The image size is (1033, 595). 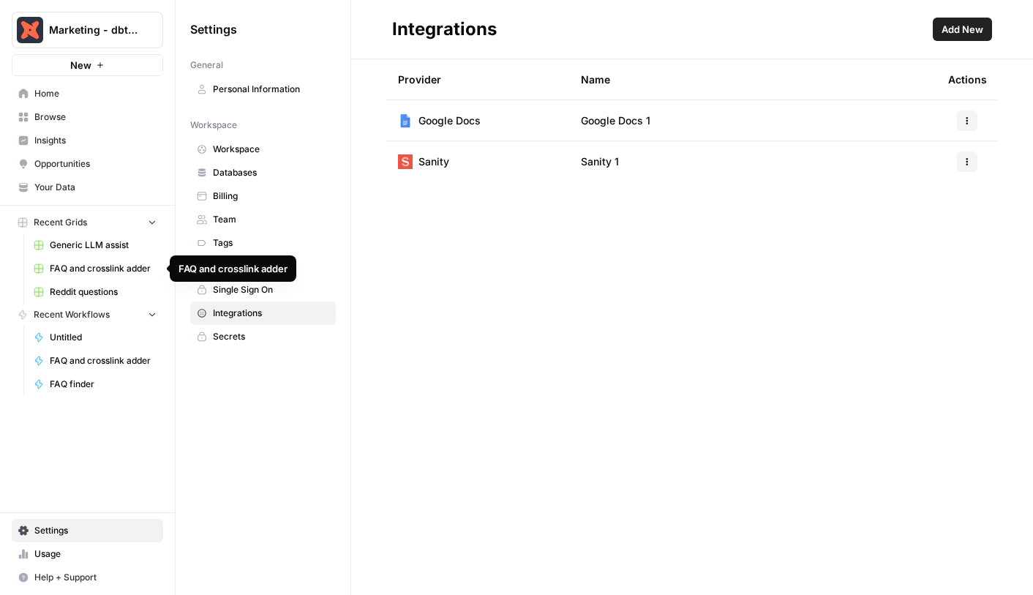 I want to click on div: Name, so click(x=753, y=79).